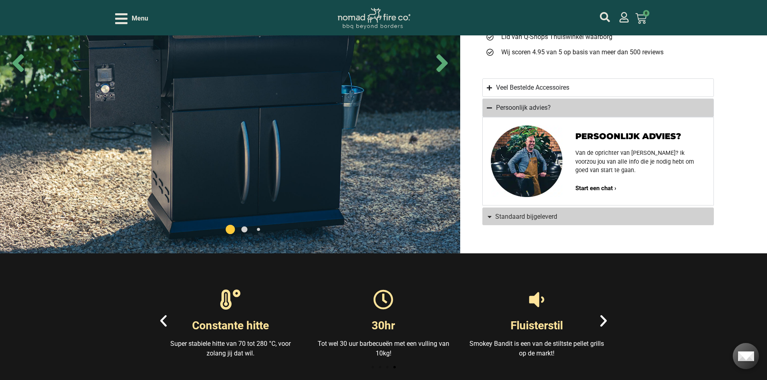  What do you see at coordinates (598, 108) in the screenshot?
I see `summary: Persoonlijk advies?` at bounding box center [598, 108].